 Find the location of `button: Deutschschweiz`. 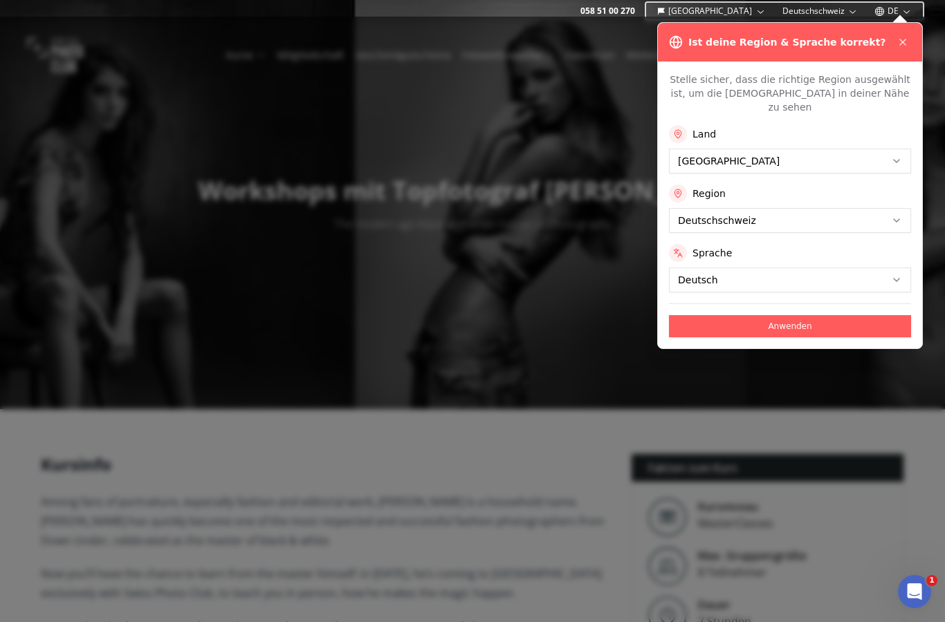

button: Deutschschweiz is located at coordinates (820, 11).